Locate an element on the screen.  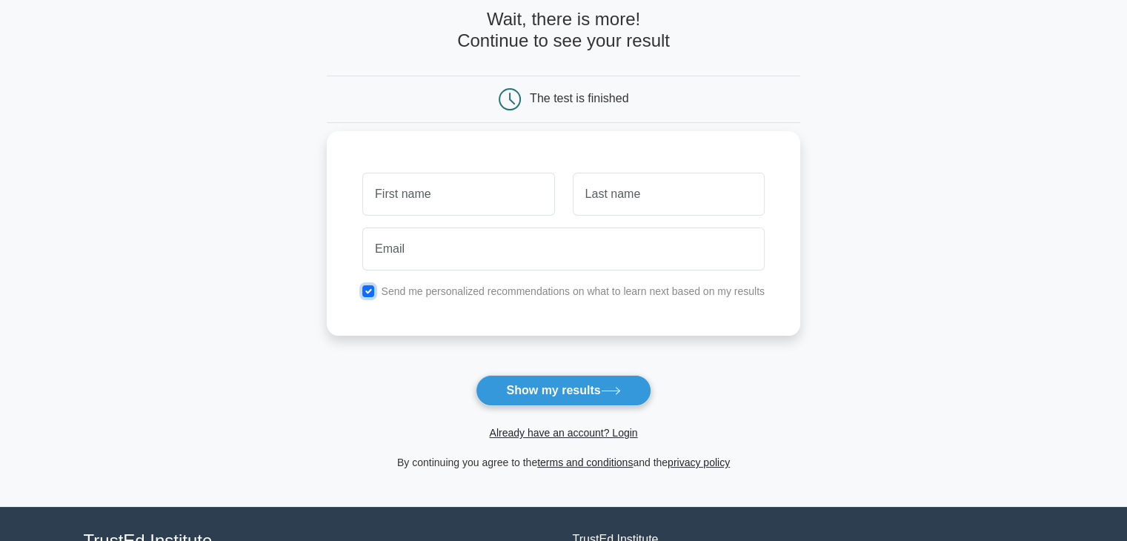
a: privacy policy is located at coordinates (698, 462).